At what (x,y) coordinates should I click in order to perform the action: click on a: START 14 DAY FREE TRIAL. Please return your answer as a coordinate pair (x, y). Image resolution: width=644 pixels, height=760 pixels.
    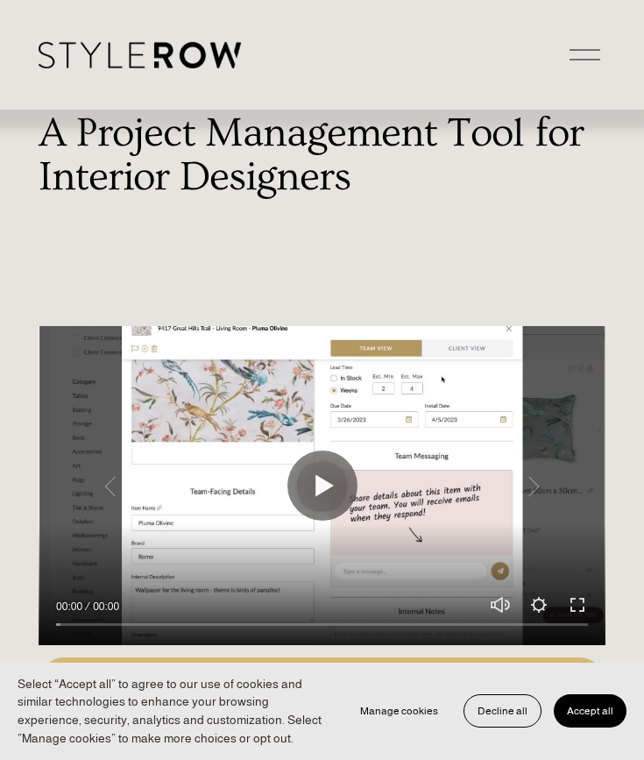
    Looking at the image, I should click on (322, 683).